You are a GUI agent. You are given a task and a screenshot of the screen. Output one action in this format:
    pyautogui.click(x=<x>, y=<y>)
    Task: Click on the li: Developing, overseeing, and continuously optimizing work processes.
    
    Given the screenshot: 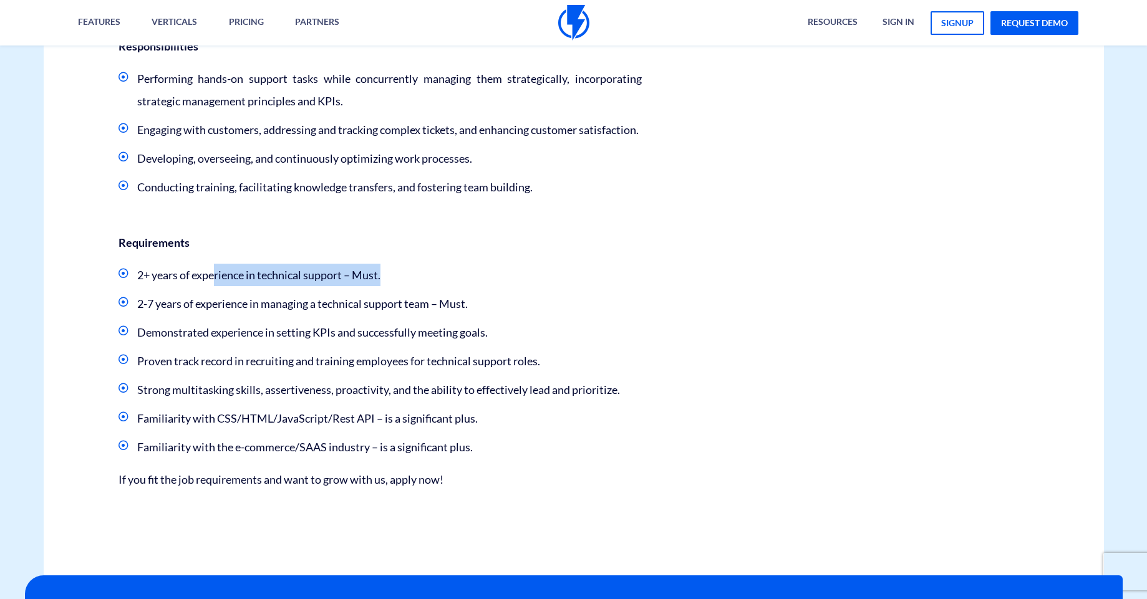 What is the action you would take?
    pyautogui.click(x=380, y=158)
    